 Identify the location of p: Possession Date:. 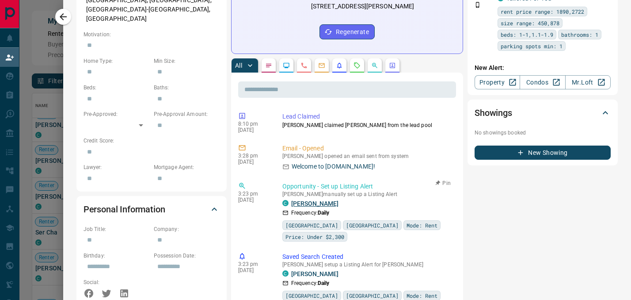
(187, 256).